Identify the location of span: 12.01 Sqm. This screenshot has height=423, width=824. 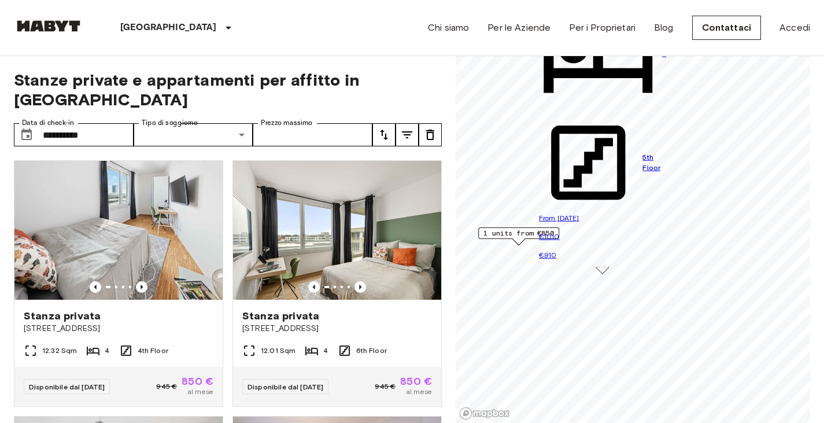
(278, 350).